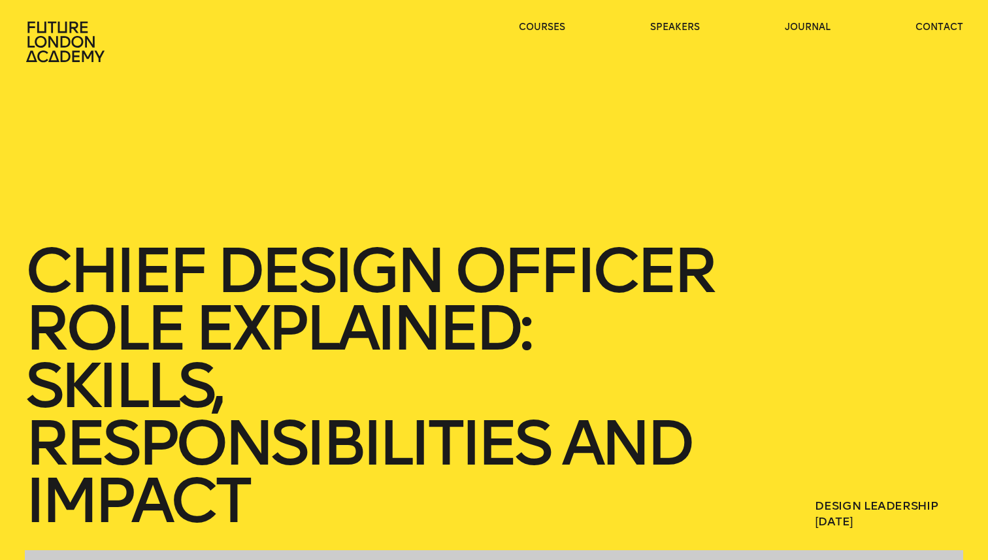  I want to click on h1: Chief Design Officer Role Explained: Skills, Responsibilities and Impact, so click(371, 386).